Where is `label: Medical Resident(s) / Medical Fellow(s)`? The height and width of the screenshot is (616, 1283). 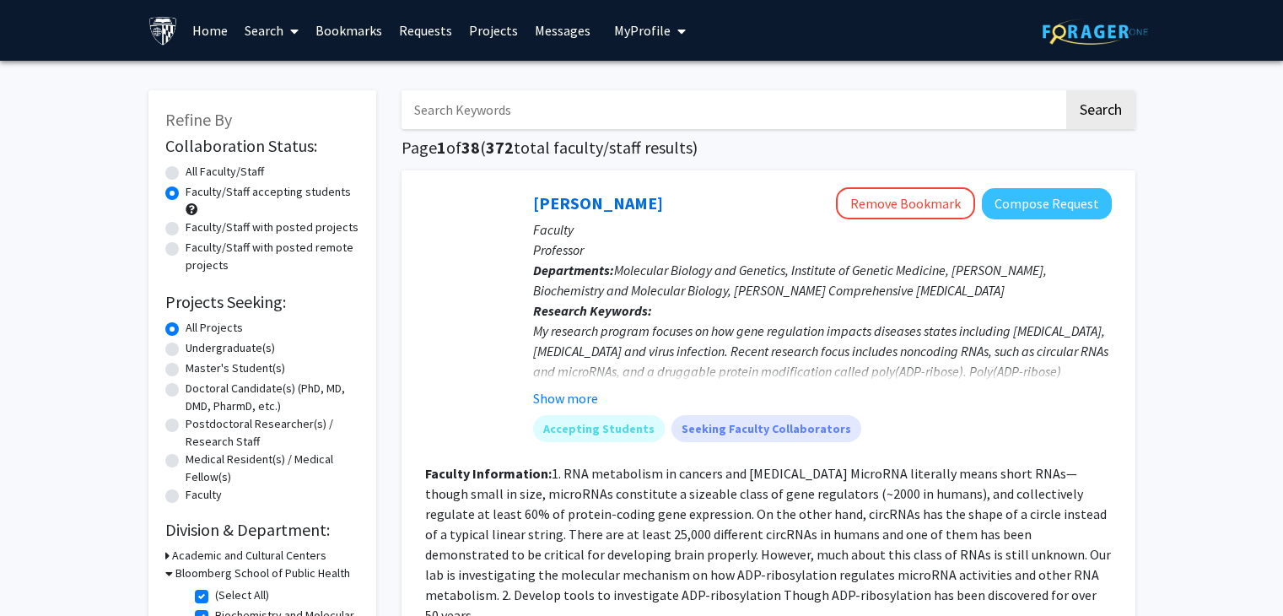
label: Medical Resident(s) / Medical Fellow(s) is located at coordinates (273, 468).